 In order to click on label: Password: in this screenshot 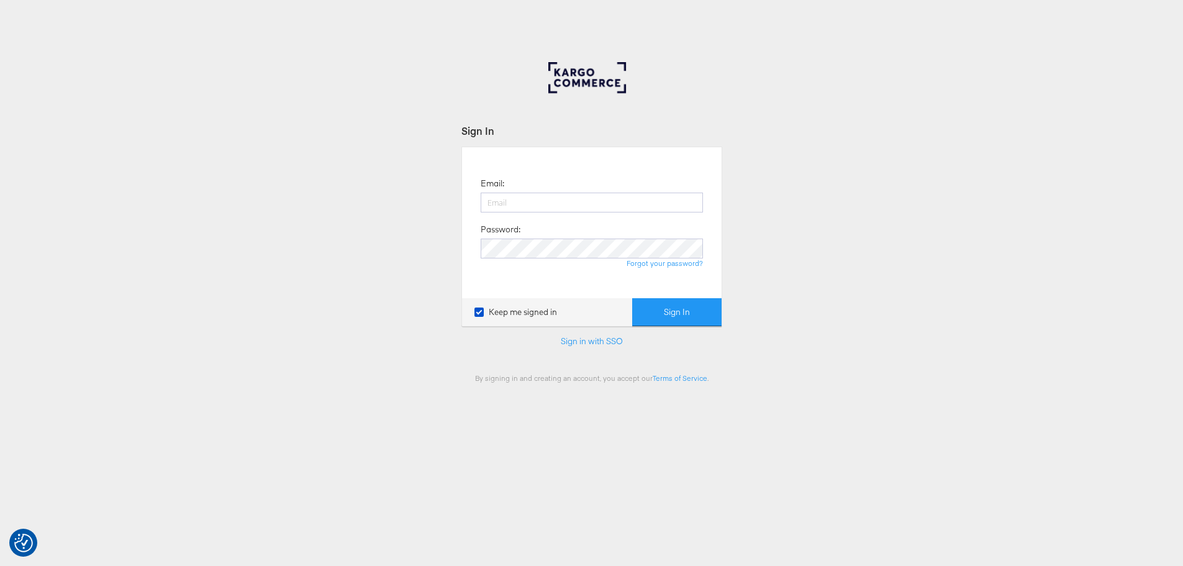, I will do `click(500, 229)`.